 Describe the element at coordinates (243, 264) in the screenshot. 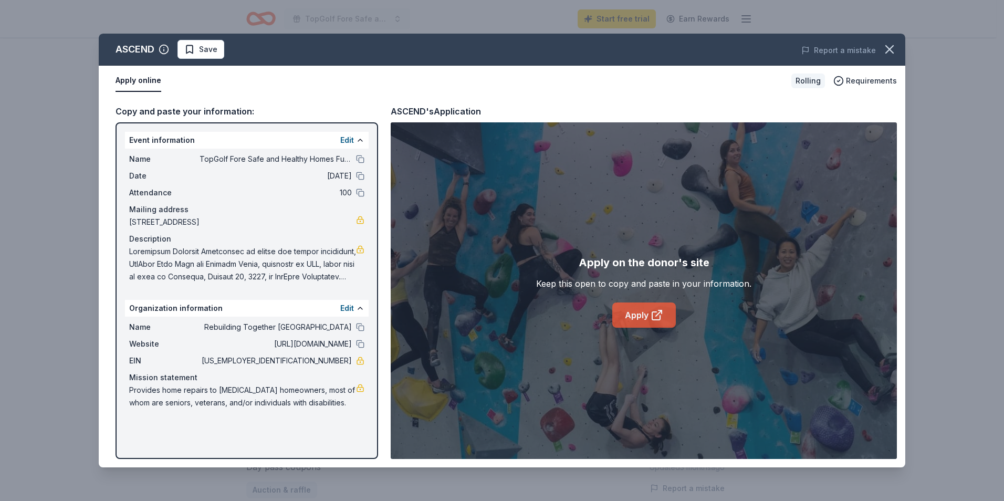

I see `span: Loremipsum Dolorsit Ametconsec ad elitse doe tempor incididunt, UtlAbor Etdo Magn ali Enimadm Ven...` at that location.